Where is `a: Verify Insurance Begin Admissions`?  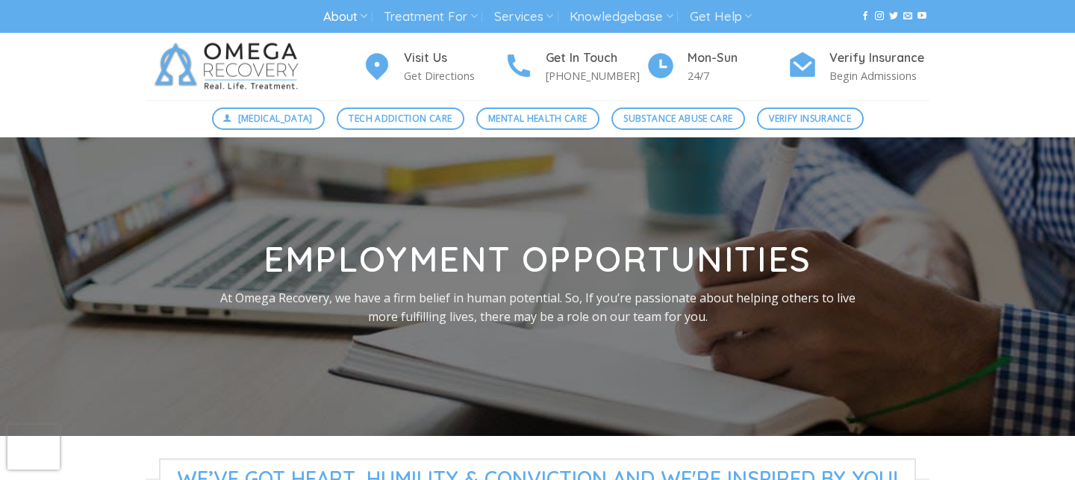 a: Verify Insurance Begin Admissions is located at coordinates (859, 66).